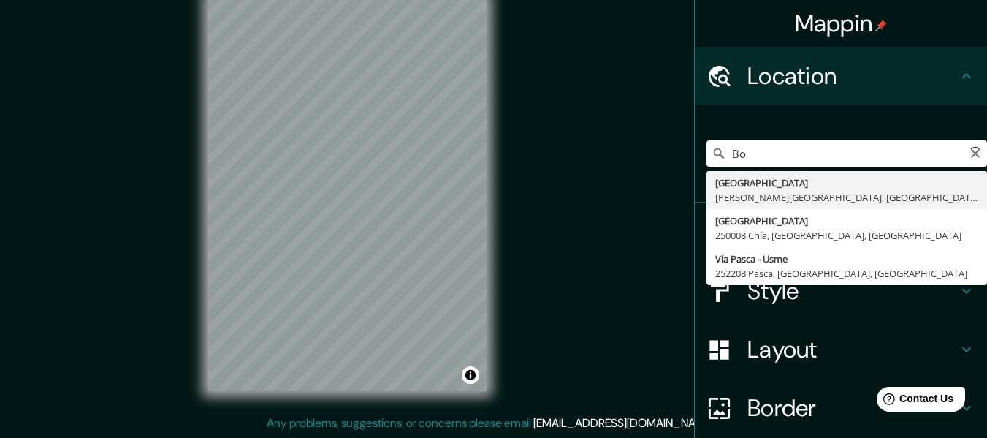 This screenshot has height=438, width=987. What do you see at coordinates (841, 291) in the screenshot?
I see `div: Style` at bounding box center [841, 291].